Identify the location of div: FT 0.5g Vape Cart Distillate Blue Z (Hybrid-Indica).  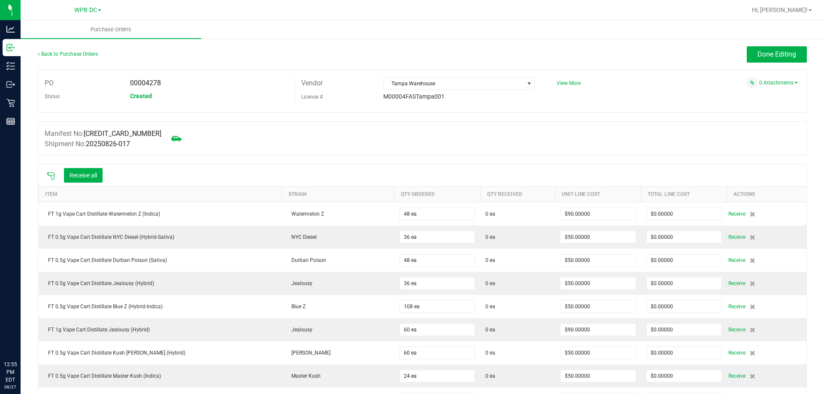
(160, 307).